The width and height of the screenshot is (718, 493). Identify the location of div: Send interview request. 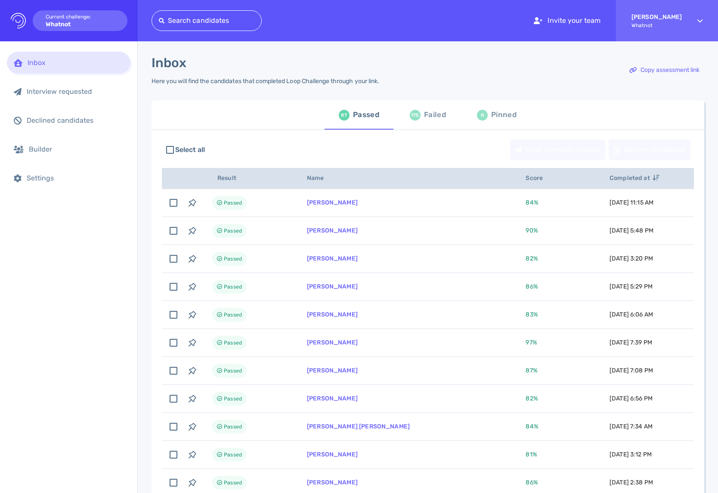
(557, 150).